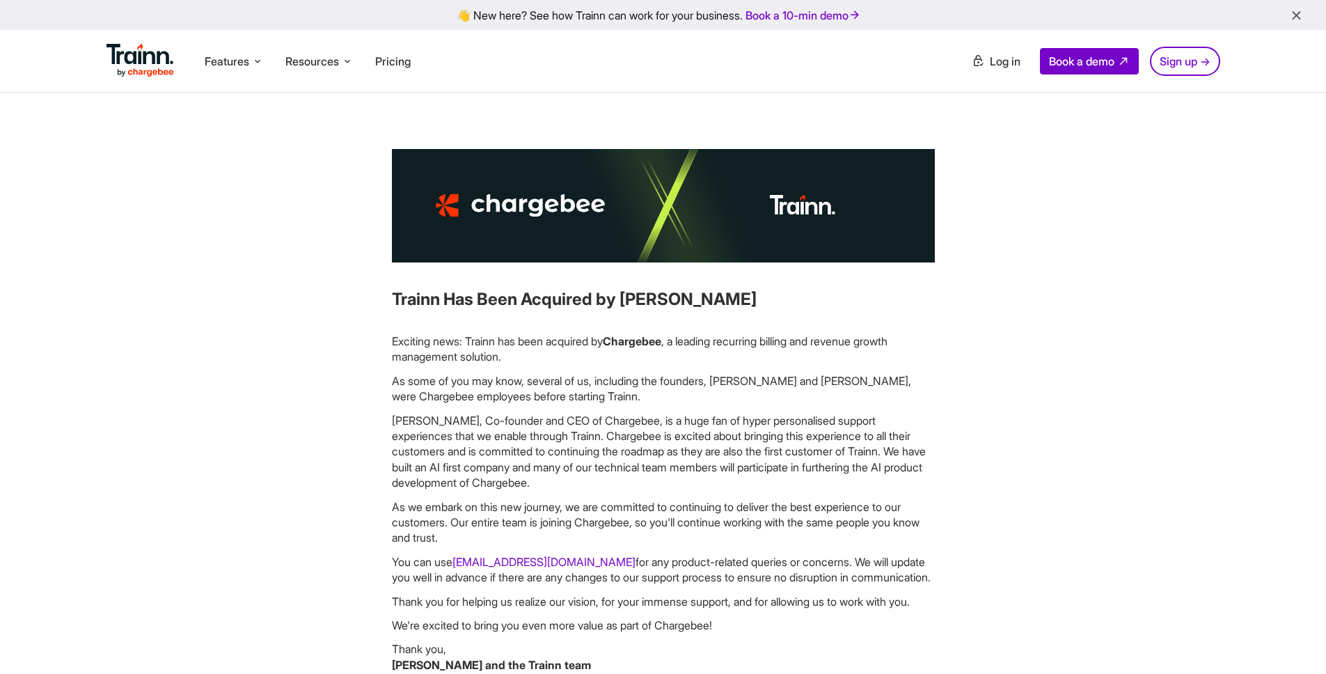 The width and height of the screenshot is (1326, 674). Describe the element at coordinates (1185, 61) in the screenshot. I see `a: Sign up →` at that location.